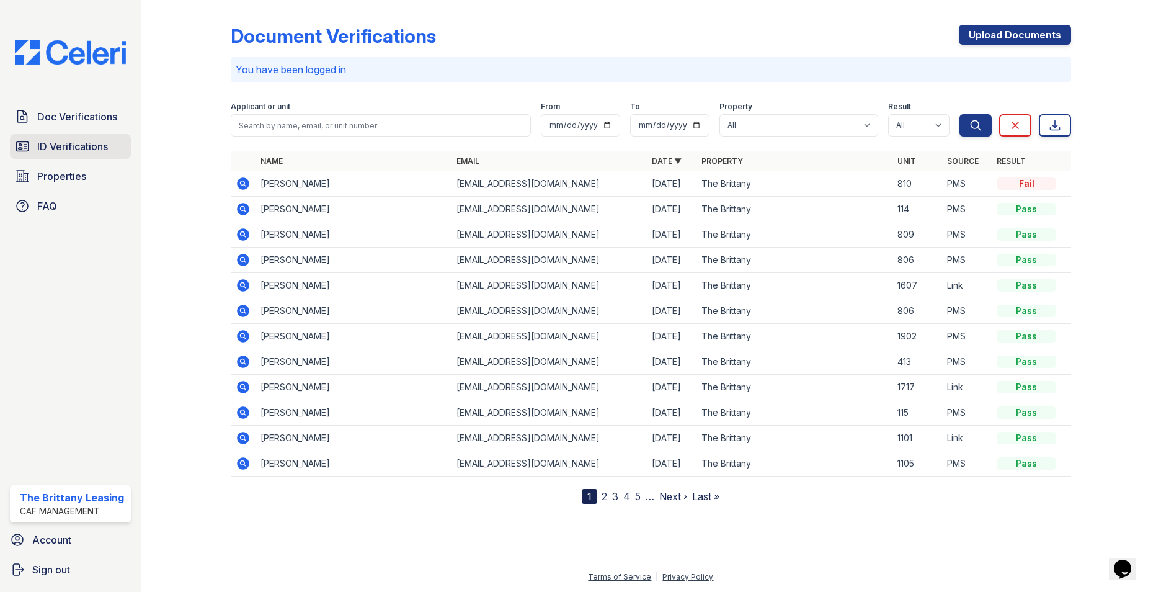 This screenshot has height=592, width=1161. Describe the element at coordinates (272, 161) in the screenshot. I see `a: Name` at that location.